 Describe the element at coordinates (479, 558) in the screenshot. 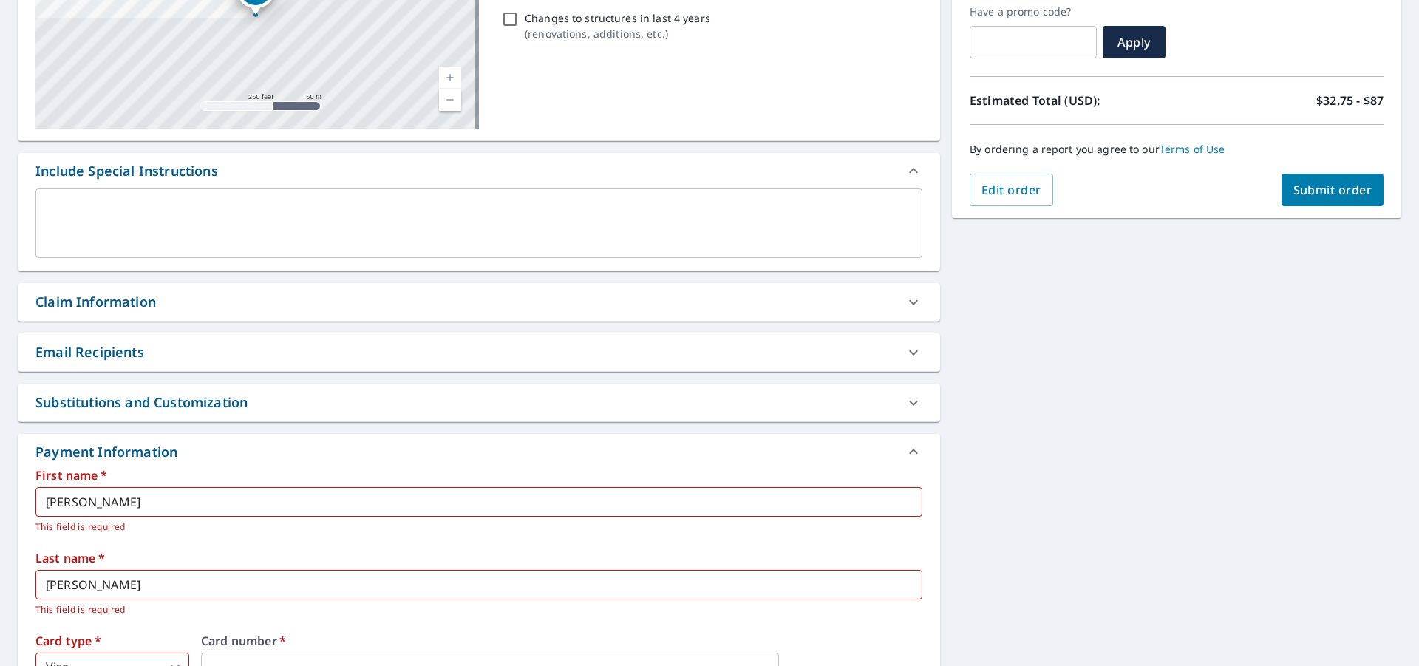

I see `label: Last name` at that location.